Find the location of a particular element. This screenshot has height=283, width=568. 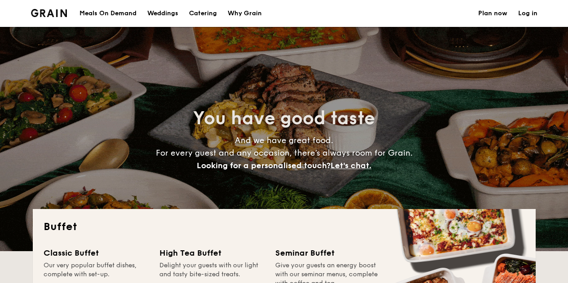

h2: Buffet is located at coordinates (284, 227).